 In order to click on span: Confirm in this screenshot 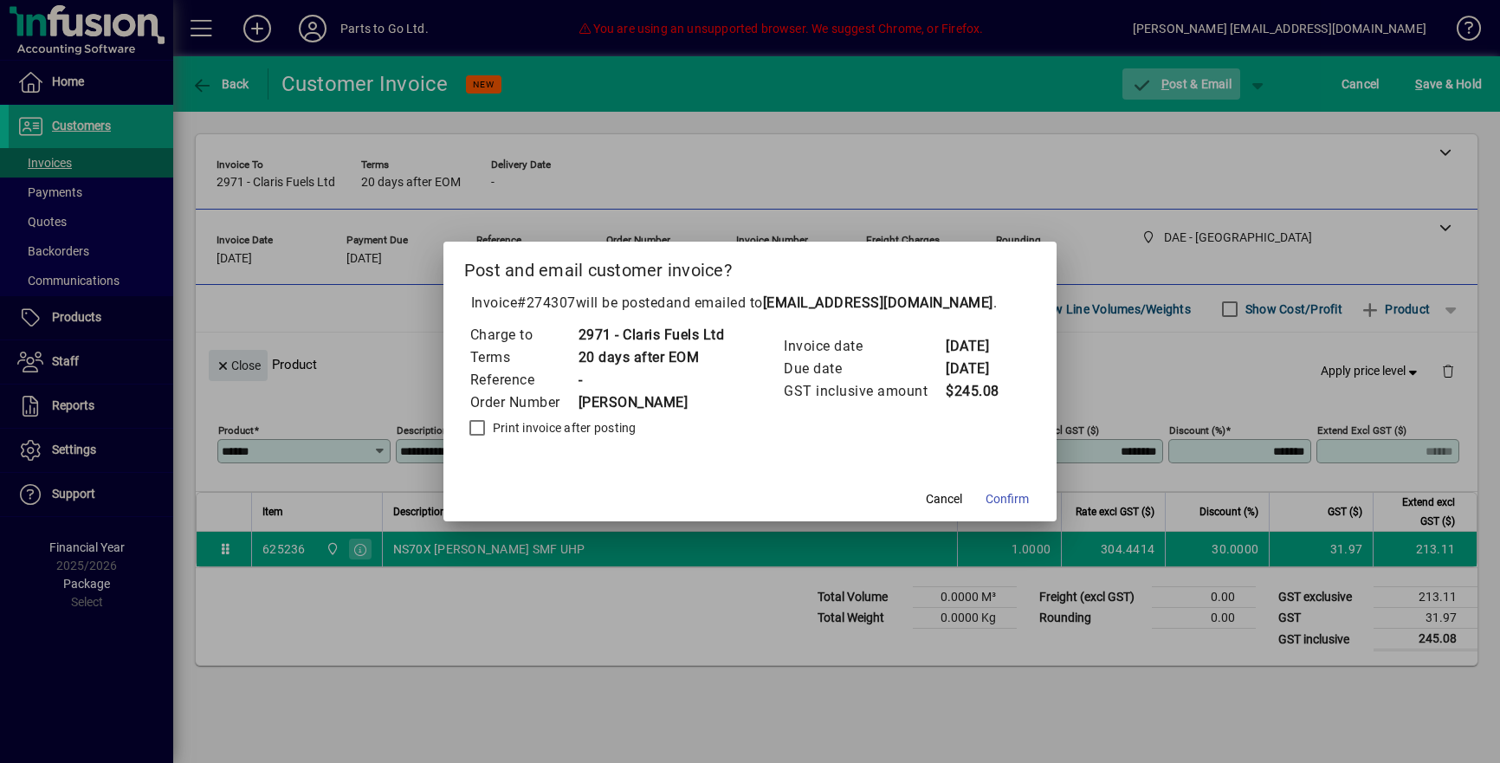, I will do `click(1007, 499)`.